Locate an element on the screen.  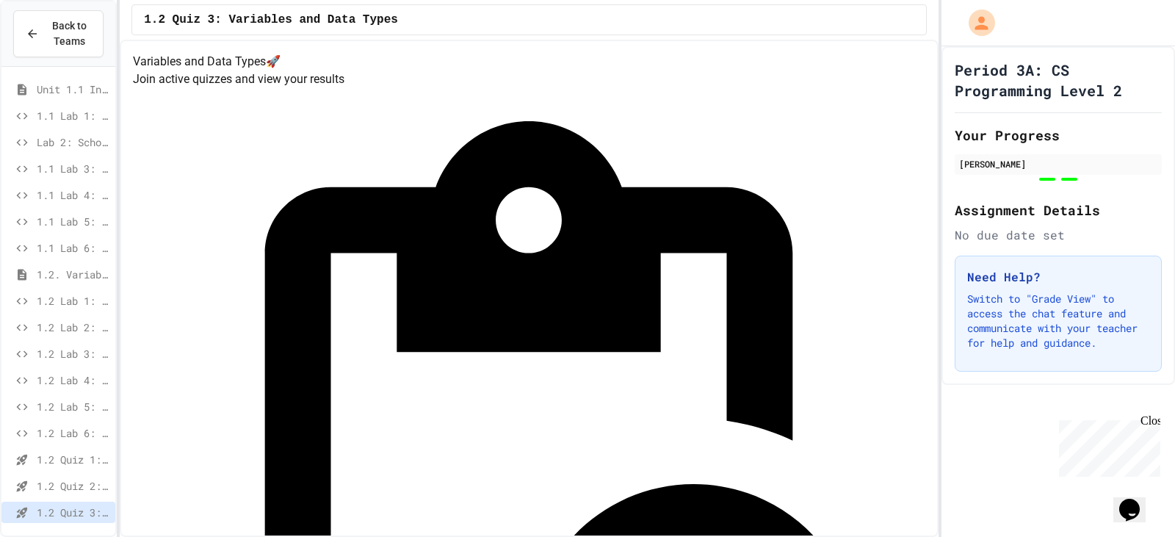
span: Unit 1.1 Introduction to Algorithms, Programming and Compilers is located at coordinates (73, 89).